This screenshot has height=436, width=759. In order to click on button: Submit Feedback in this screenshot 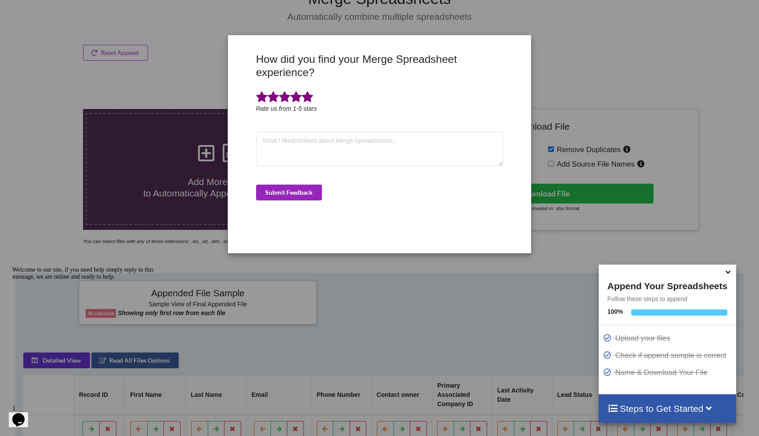, I will do `click(289, 192)`.